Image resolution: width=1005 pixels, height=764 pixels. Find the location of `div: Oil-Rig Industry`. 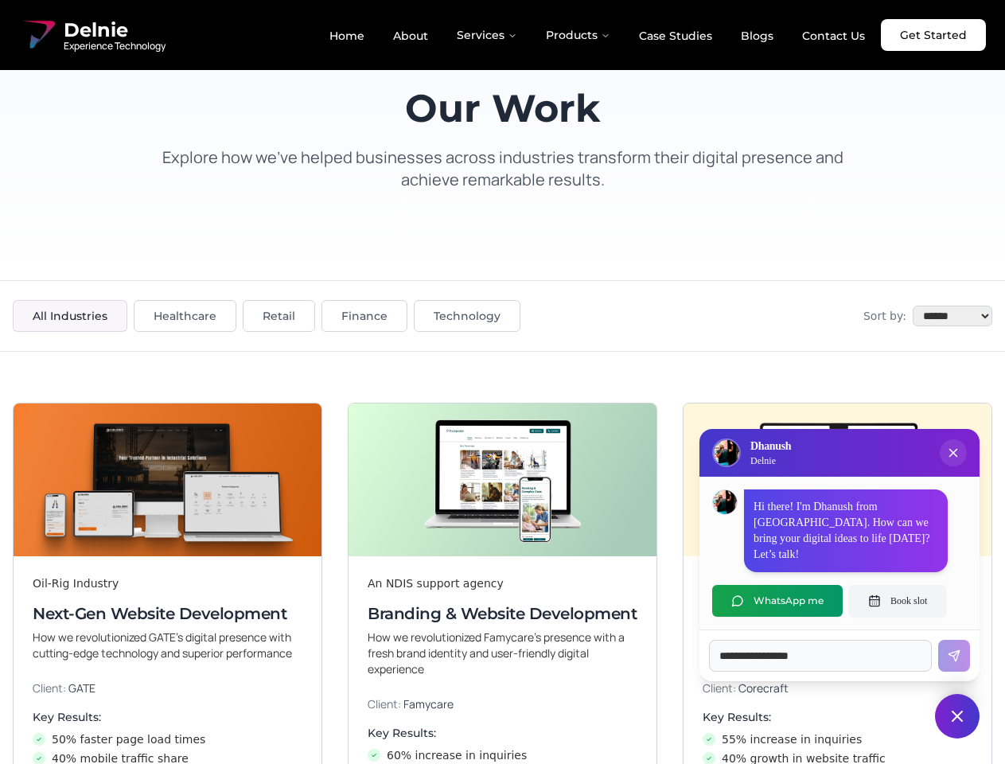

div: Oil-Rig Industry is located at coordinates (167, 583).